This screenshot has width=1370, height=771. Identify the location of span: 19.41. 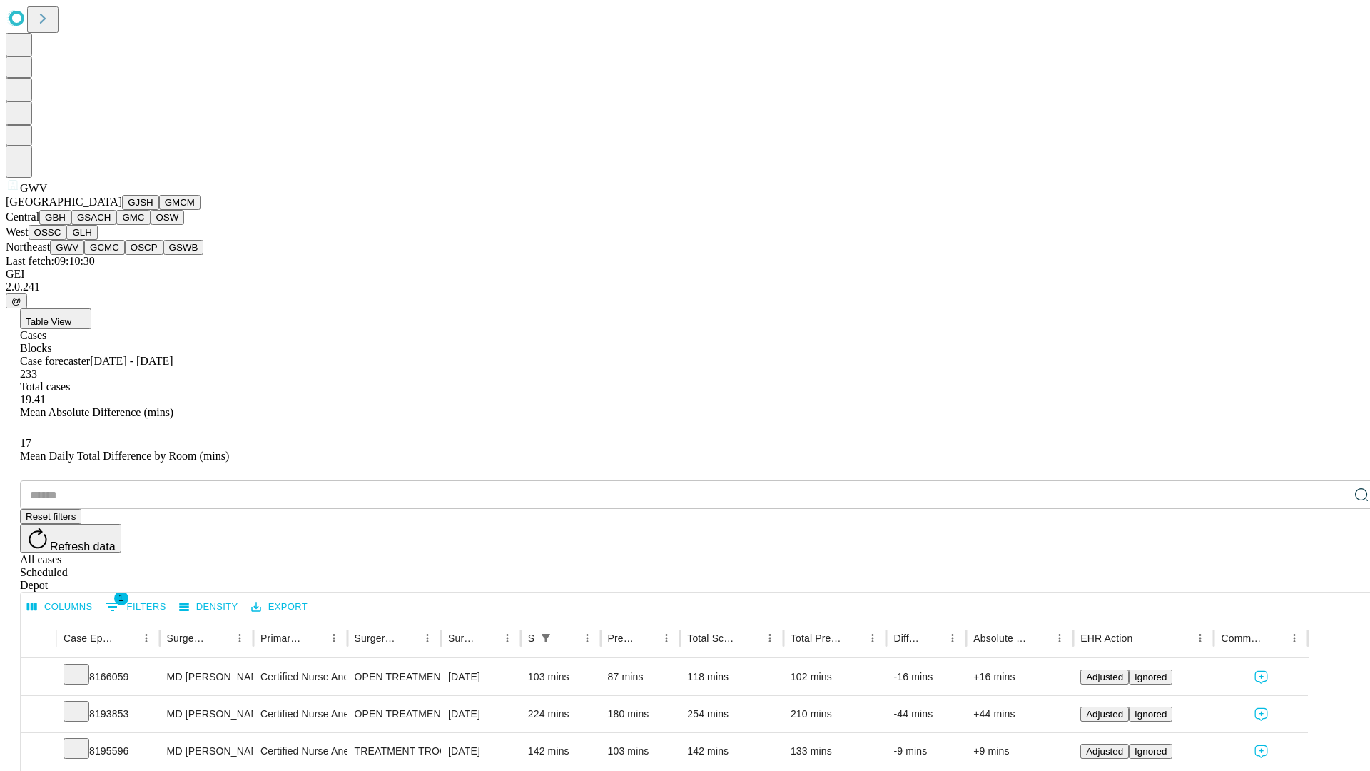
(33, 399).